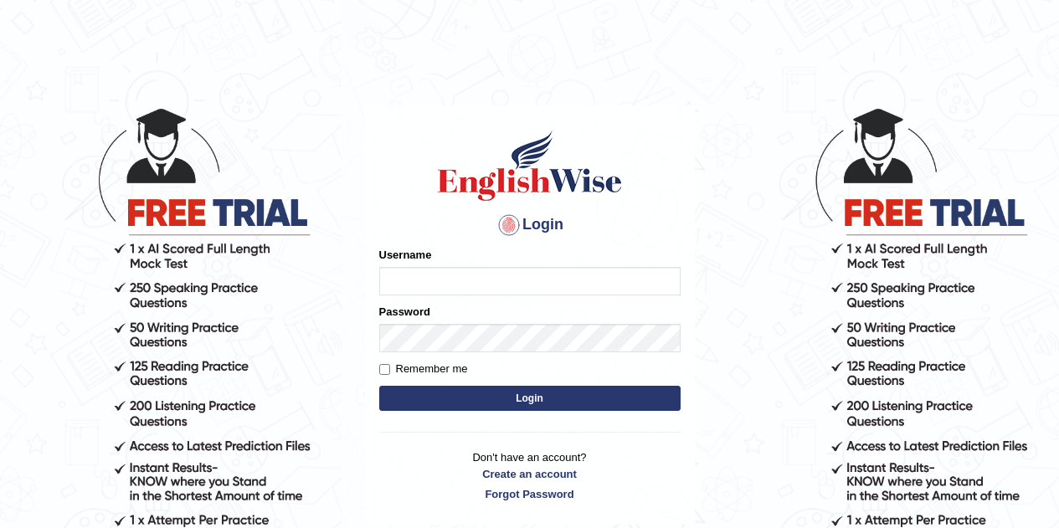 Image resolution: width=1059 pixels, height=528 pixels. Describe the element at coordinates (384, 369) in the screenshot. I see `input: Remember me` at that location.